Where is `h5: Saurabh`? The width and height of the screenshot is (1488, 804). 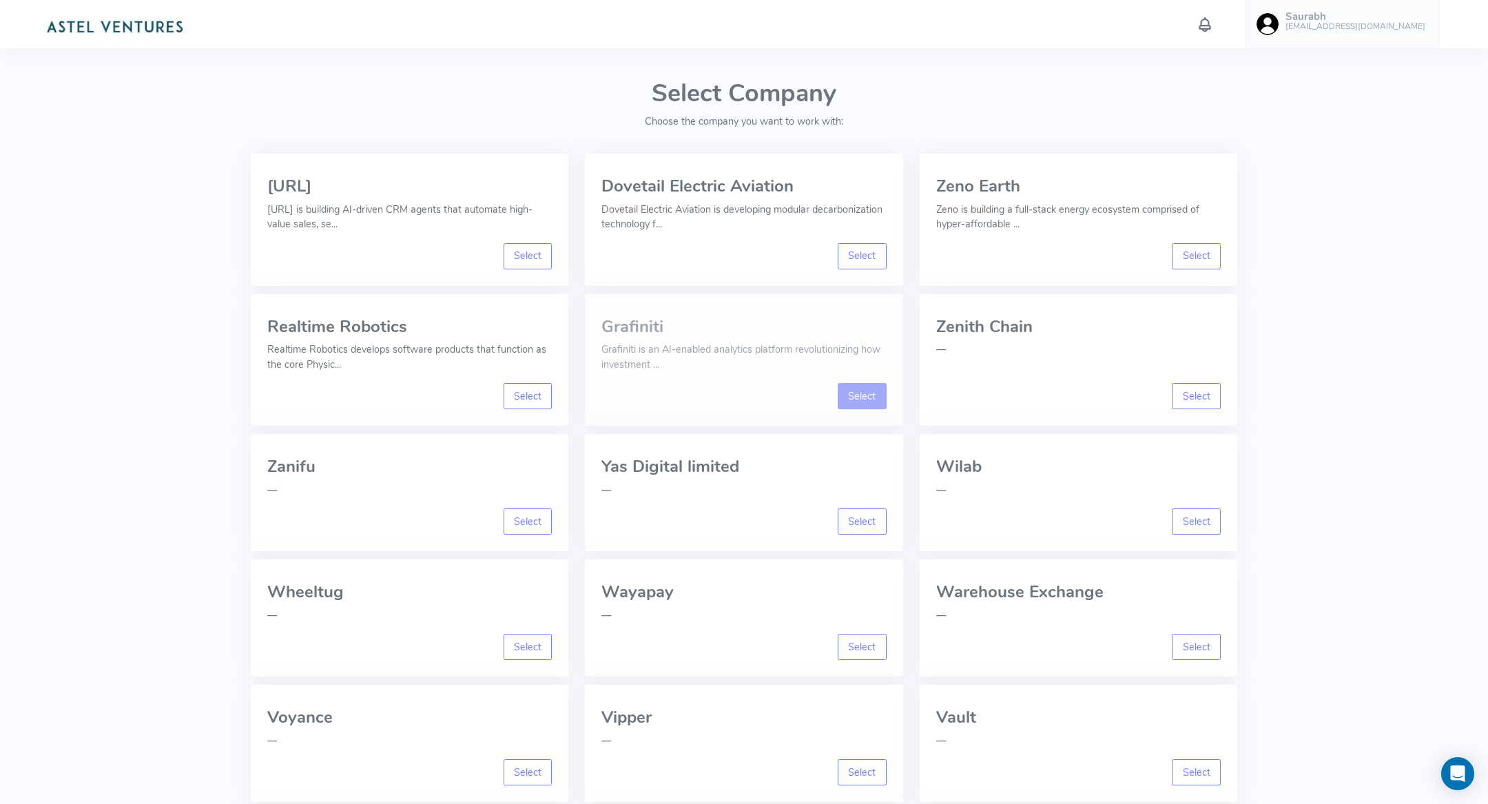 h5: Saurabh is located at coordinates (1355, 17).